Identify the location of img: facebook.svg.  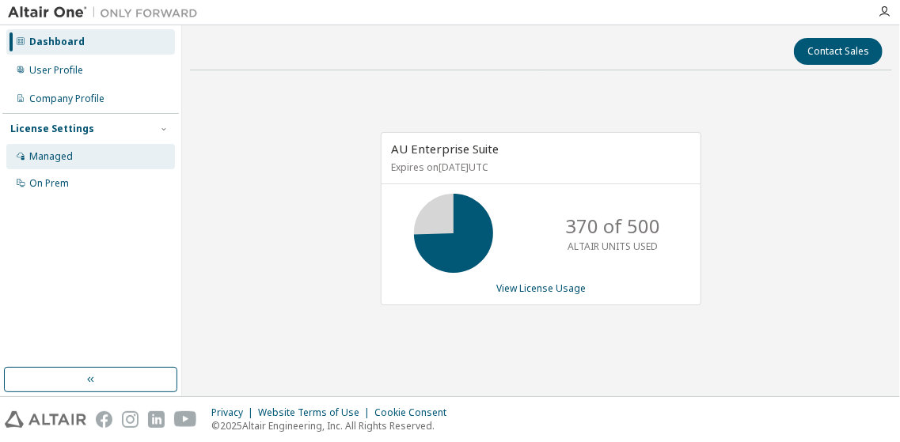
(104, 419).